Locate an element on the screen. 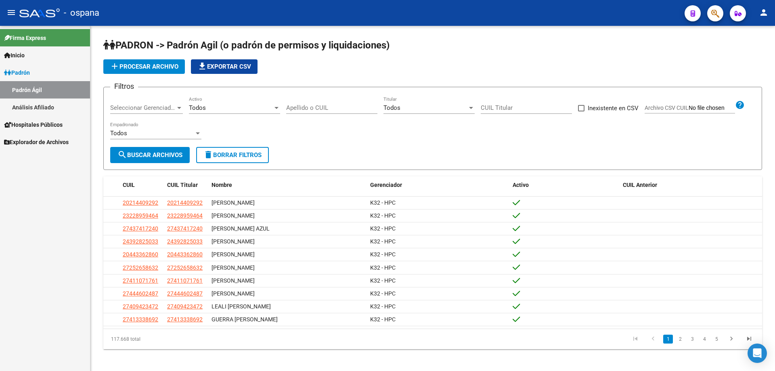 The image size is (775, 371). div: Open Intercom Messenger is located at coordinates (757, 353).